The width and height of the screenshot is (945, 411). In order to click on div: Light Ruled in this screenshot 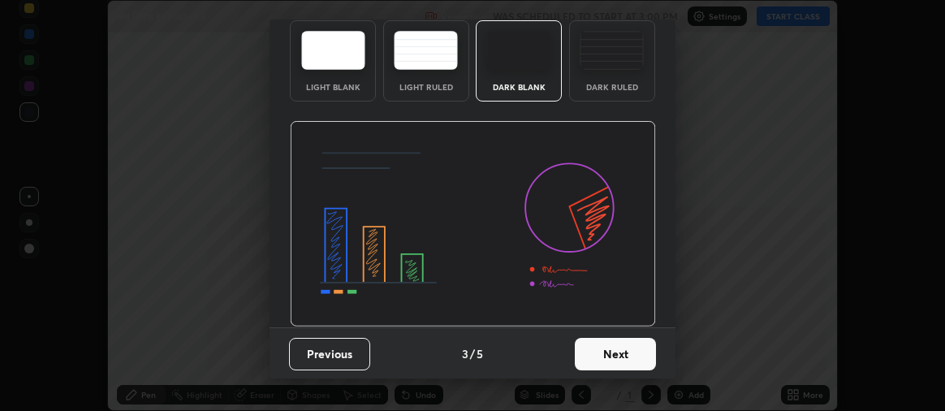, I will do `click(426, 87)`.